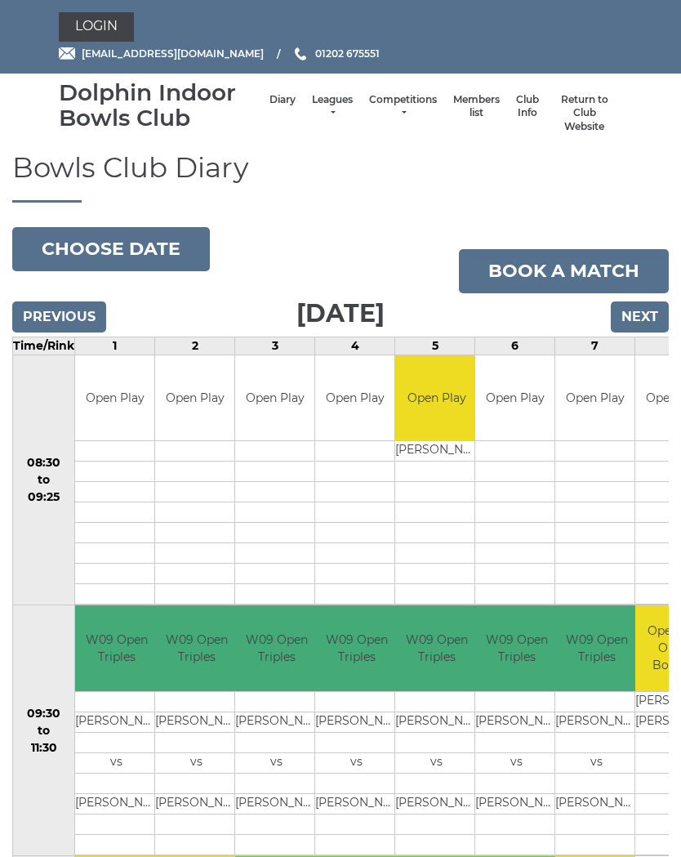 The width and height of the screenshot is (681, 857). What do you see at coordinates (67, 53) in the screenshot?
I see `img: Email` at bounding box center [67, 53].